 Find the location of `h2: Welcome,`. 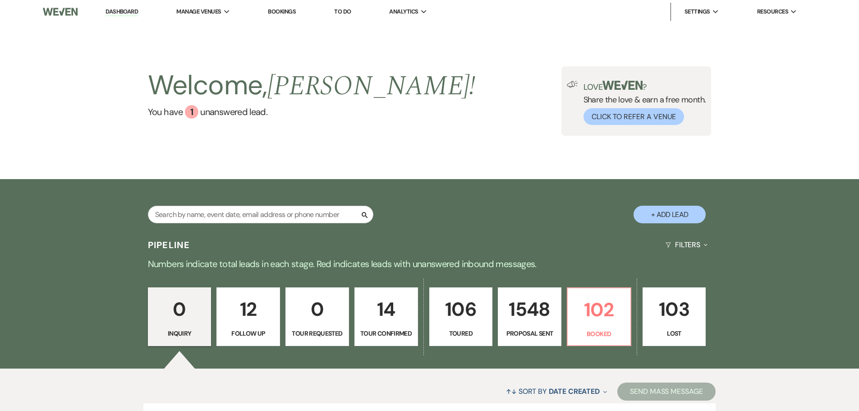

h2: Welcome, is located at coordinates (311, 86).